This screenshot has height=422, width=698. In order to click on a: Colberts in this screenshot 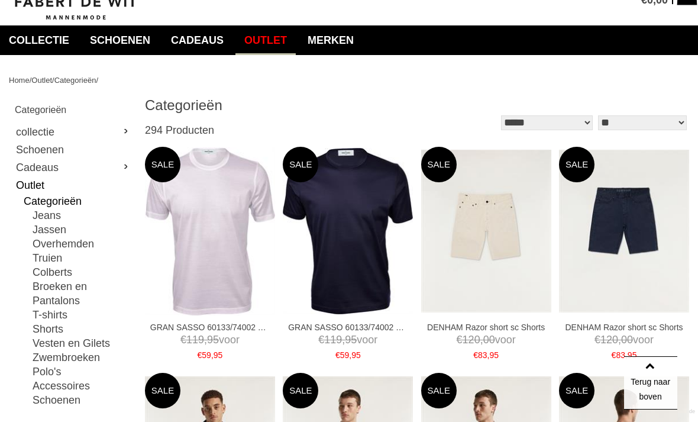, I will do `click(82, 272)`.